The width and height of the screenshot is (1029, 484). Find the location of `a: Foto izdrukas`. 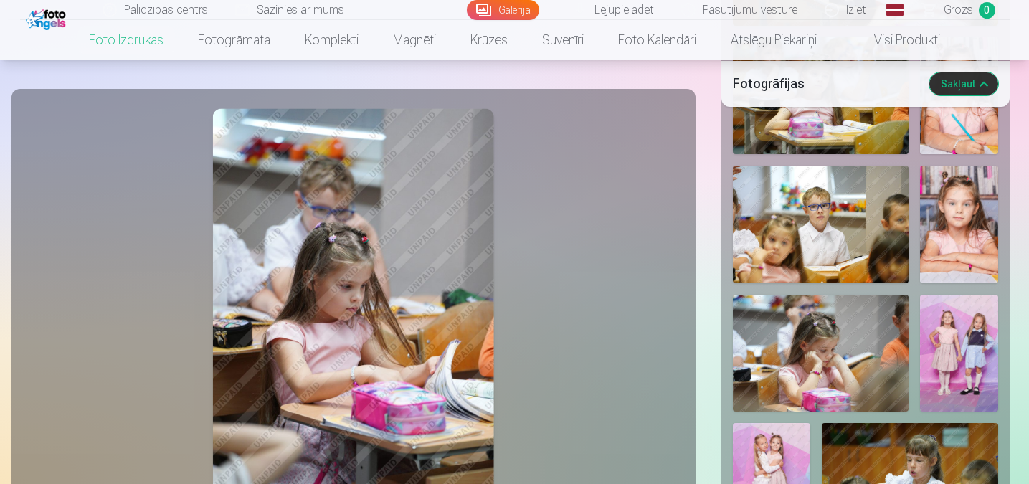

a: Foto izdrukas is located at coordinates (126, 40).